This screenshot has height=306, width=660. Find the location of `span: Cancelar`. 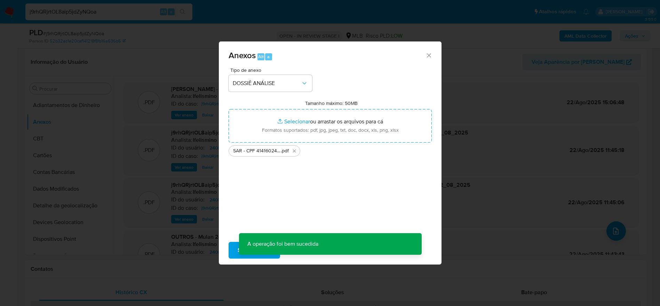

span: Cancelar is located at coordinates (303, 250).